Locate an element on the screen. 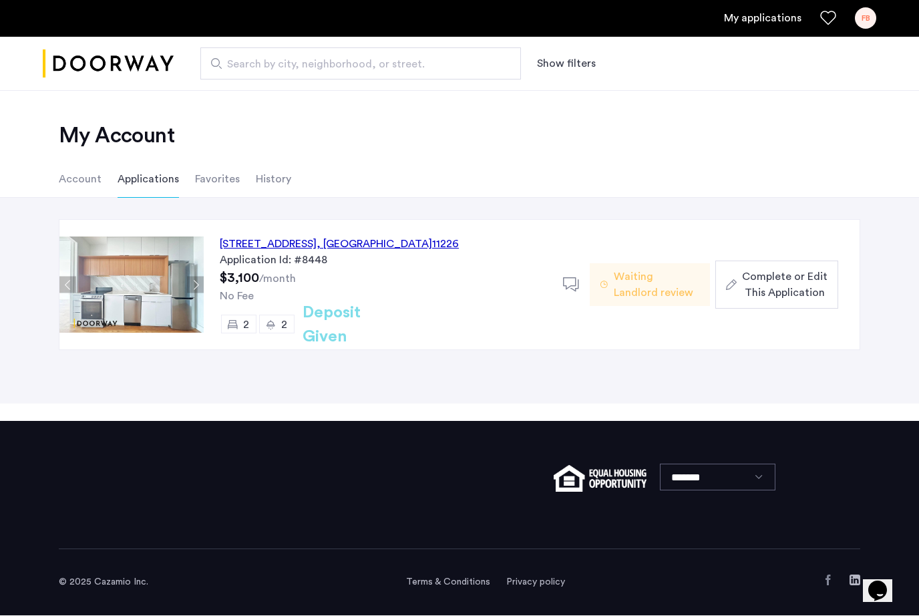 The width and height of the screenshot is (919, 616). img: Apartment photo is located at coordinates (132, 285).